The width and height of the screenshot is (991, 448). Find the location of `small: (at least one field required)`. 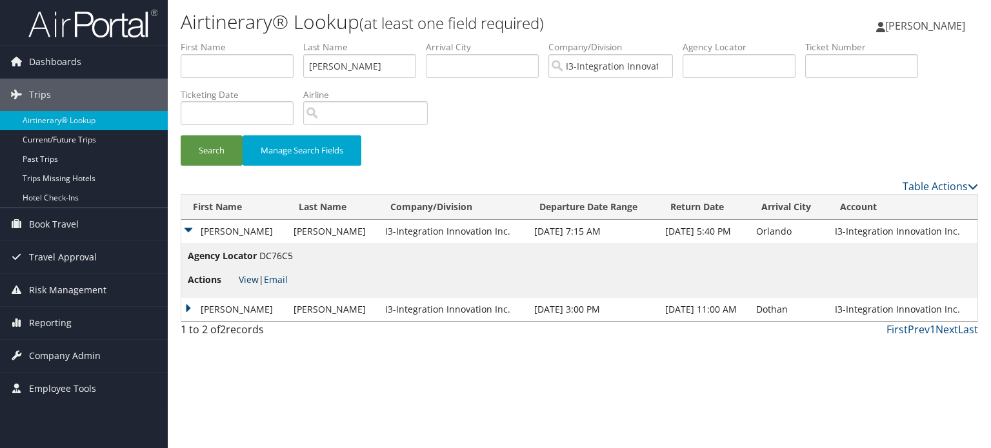

small: (at least one field required) is located at coordinates (452, 23).